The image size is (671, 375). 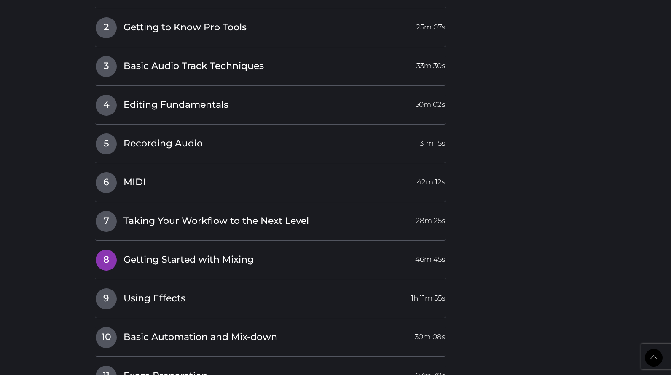 I want to click on a: 8Getting Started with Mixing46m 45s, so click(x=270, y=258).